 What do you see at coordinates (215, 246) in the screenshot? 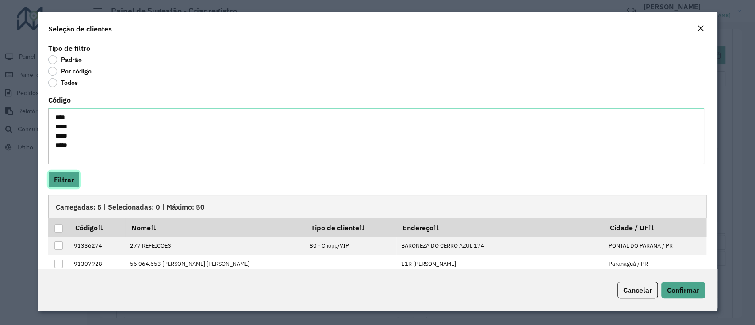
I see `td: 277 REFEICOES` at bounding box center [215, 246].